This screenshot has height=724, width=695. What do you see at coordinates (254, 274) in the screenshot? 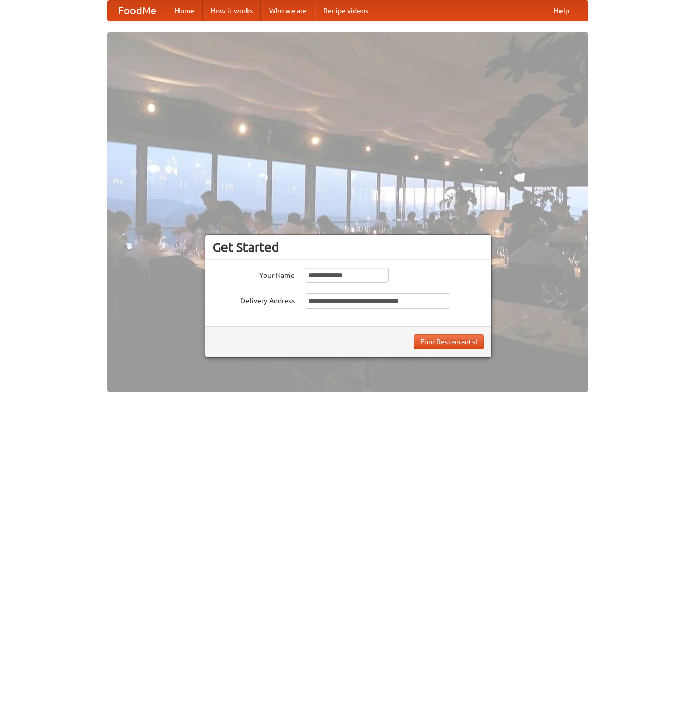
I see `label: Your Name` at bounding box center [254, 274].